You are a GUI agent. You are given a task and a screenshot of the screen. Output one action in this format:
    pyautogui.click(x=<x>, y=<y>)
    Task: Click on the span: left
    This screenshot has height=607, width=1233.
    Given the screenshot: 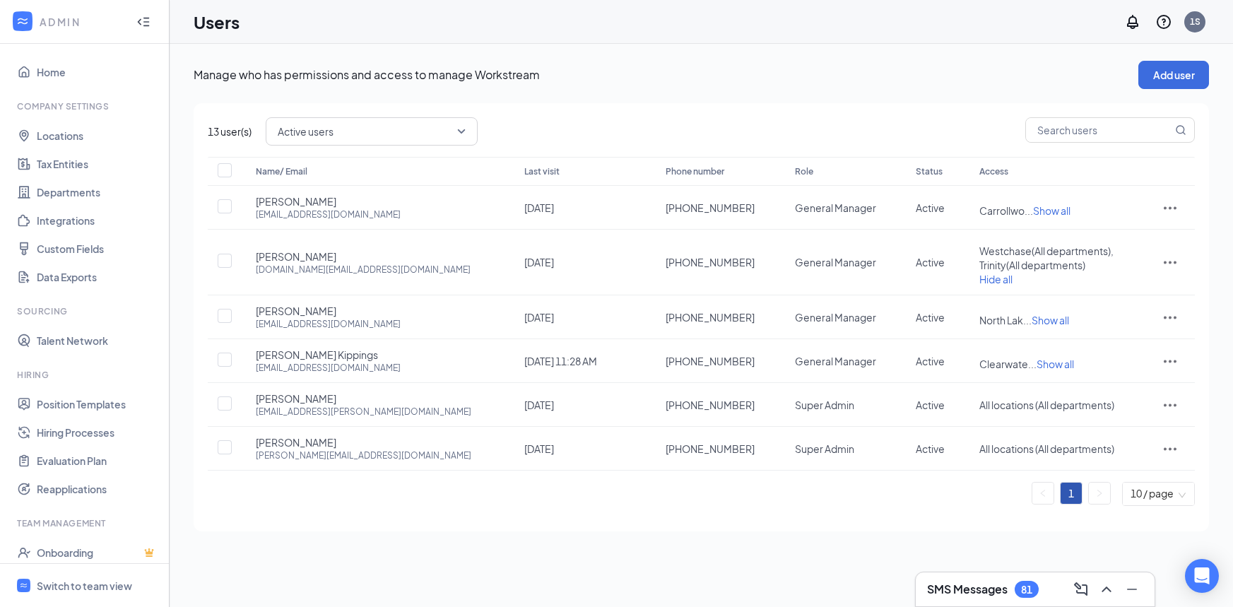 What is the action you would take?
    pyautogui.click(x=1043, y=493)
    